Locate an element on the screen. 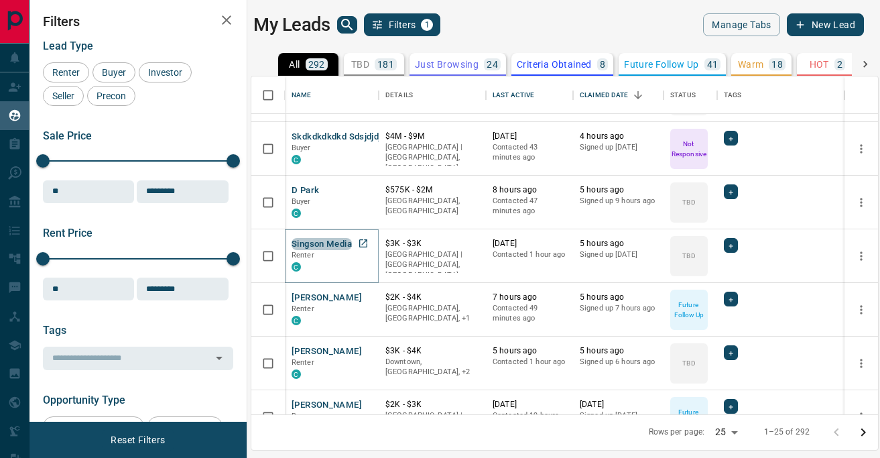 The height and width of the screenshot is (458, 880). button: Skdkdkdkdkd Sdsjdjdjdid is located at coordinates (342, 137).